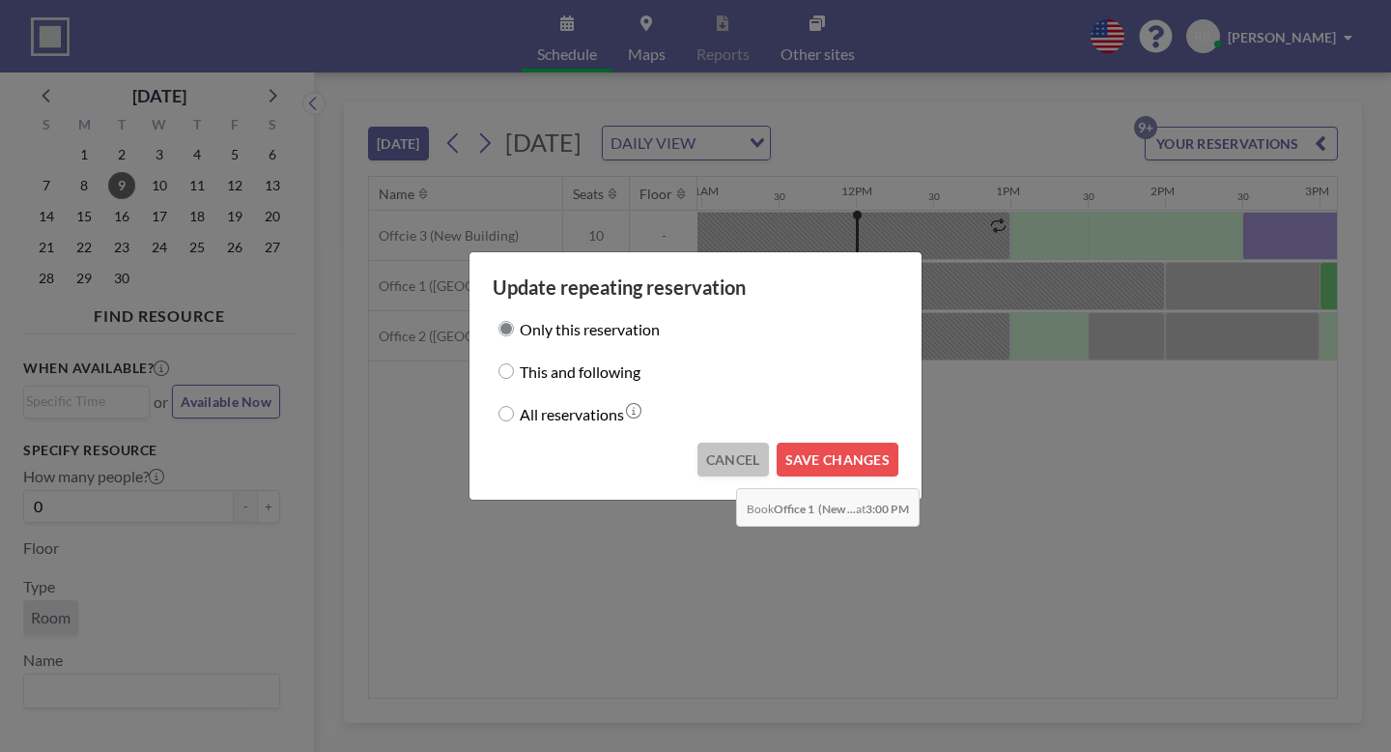 This screenshot has width=1391, height=752. Describe the element at coordinates (828, 507) in the screenshot. I see `span: Book at` at that location.